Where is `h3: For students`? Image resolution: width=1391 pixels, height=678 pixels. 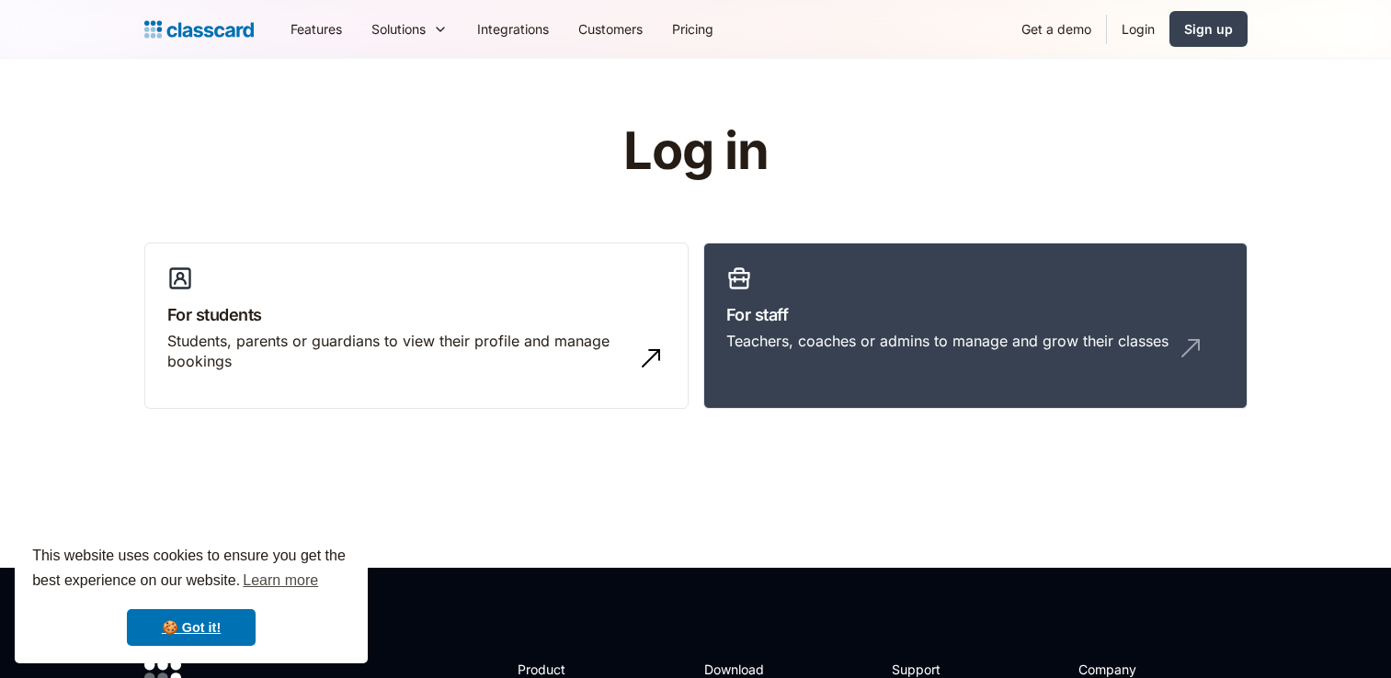
h3: For students is located at coordinates (416, 314).